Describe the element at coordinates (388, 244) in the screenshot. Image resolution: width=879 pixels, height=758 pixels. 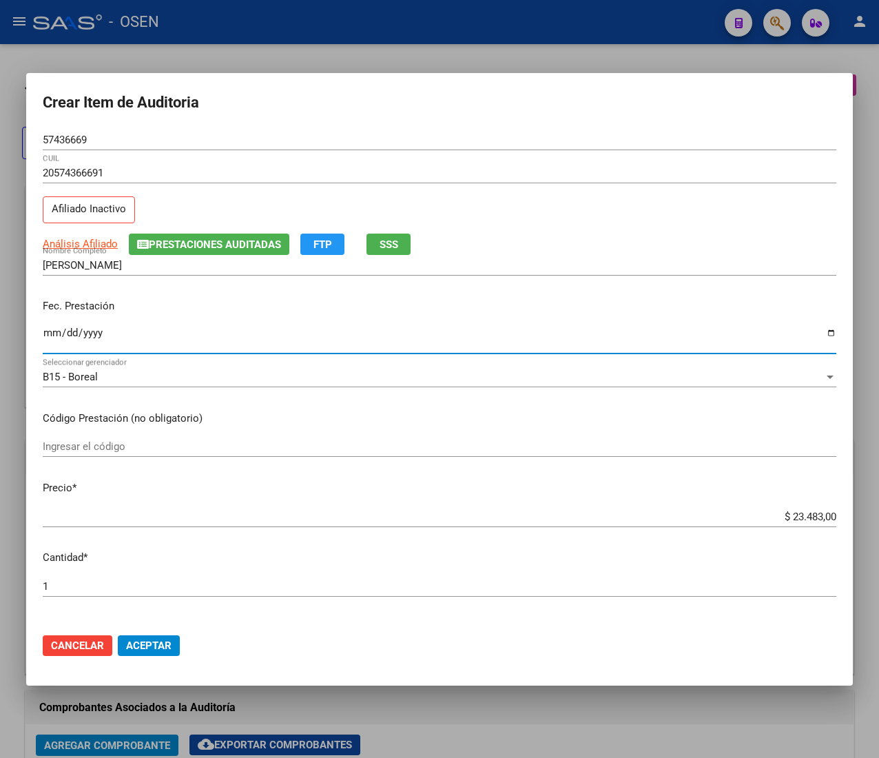
I see `button: SSS` at that location.